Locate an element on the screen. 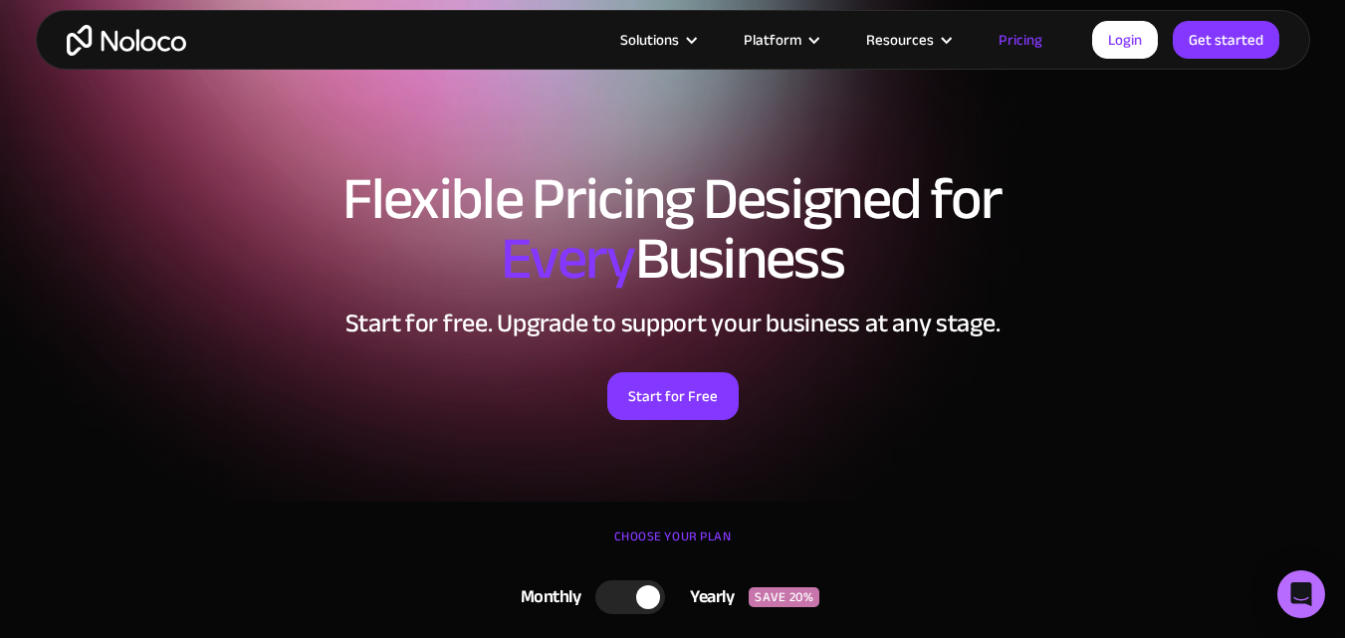 The height and width of the screenshot is (638, 1345). div: Yearly is located at coordinates (707, 598).